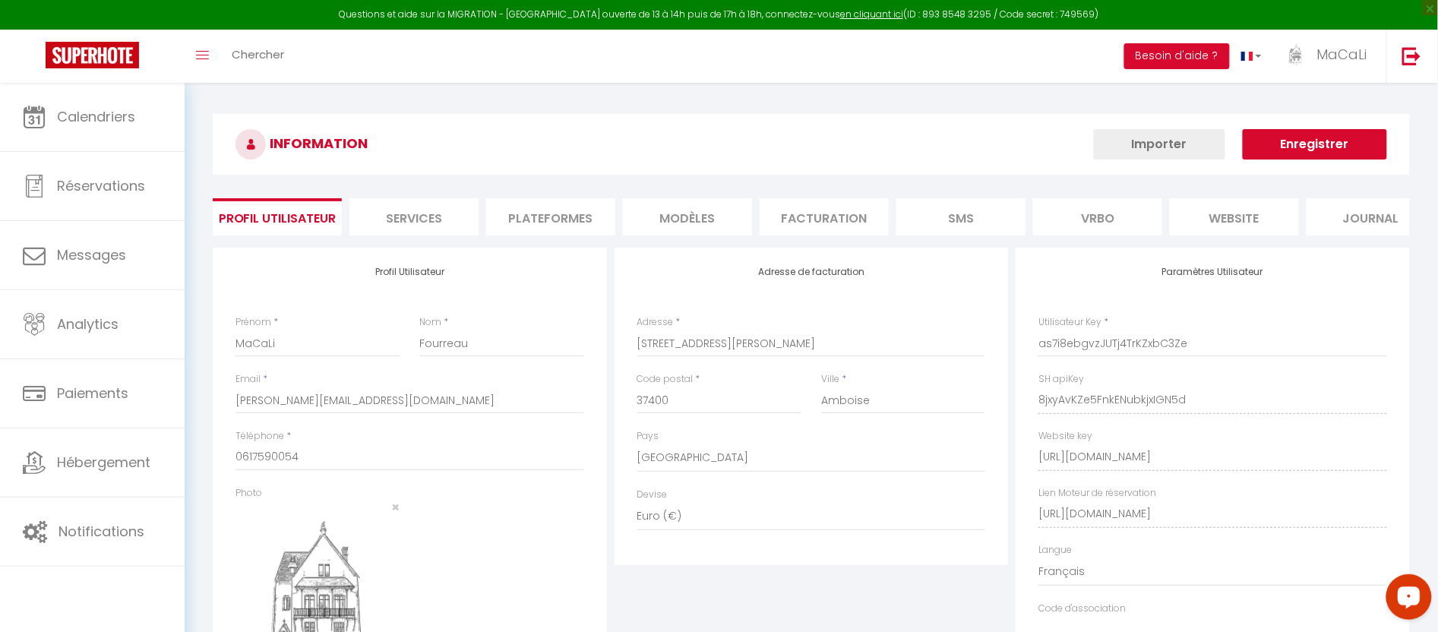 This screenshot has height=632, width=1438. What do you see at coordinates (655, 322) in the screenshot?
I see `label: Adresse` at bounding box center [655, 322].